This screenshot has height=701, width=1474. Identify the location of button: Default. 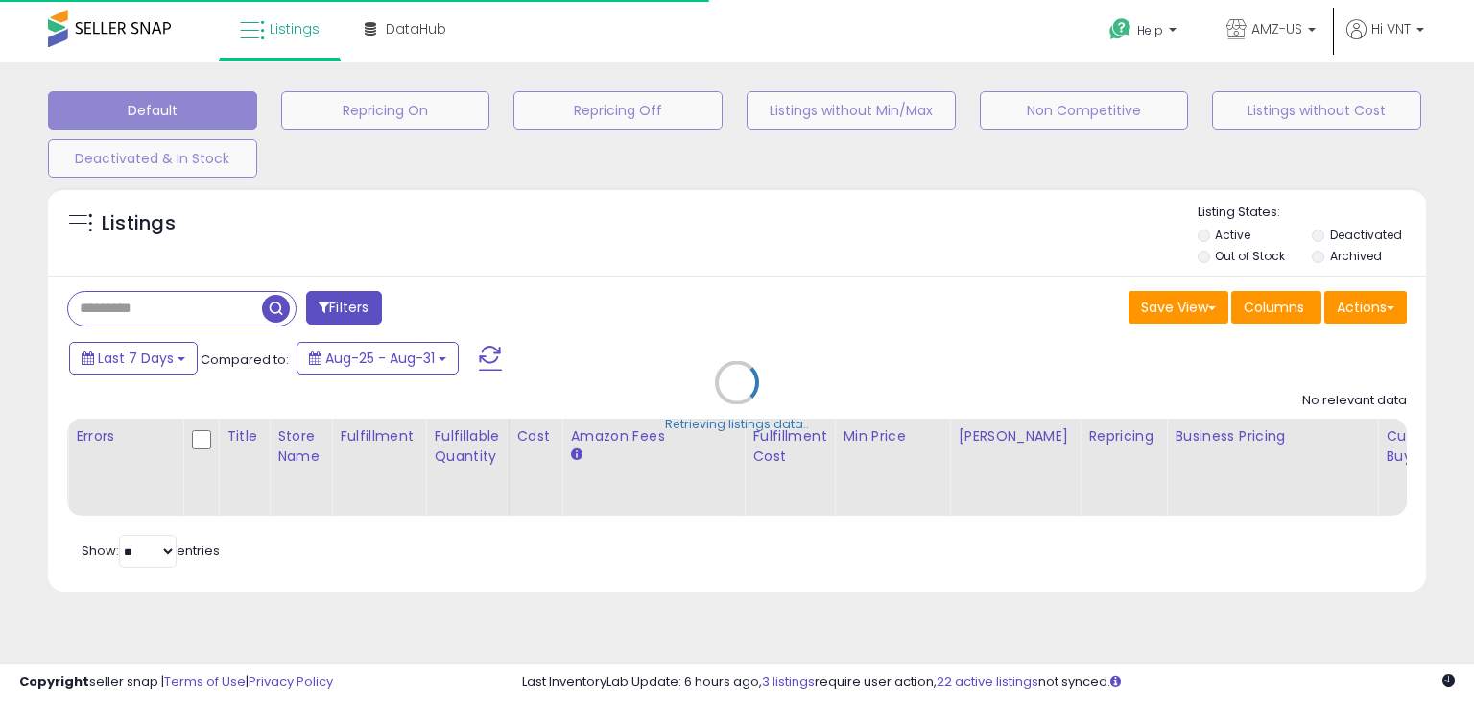
(153, 110).